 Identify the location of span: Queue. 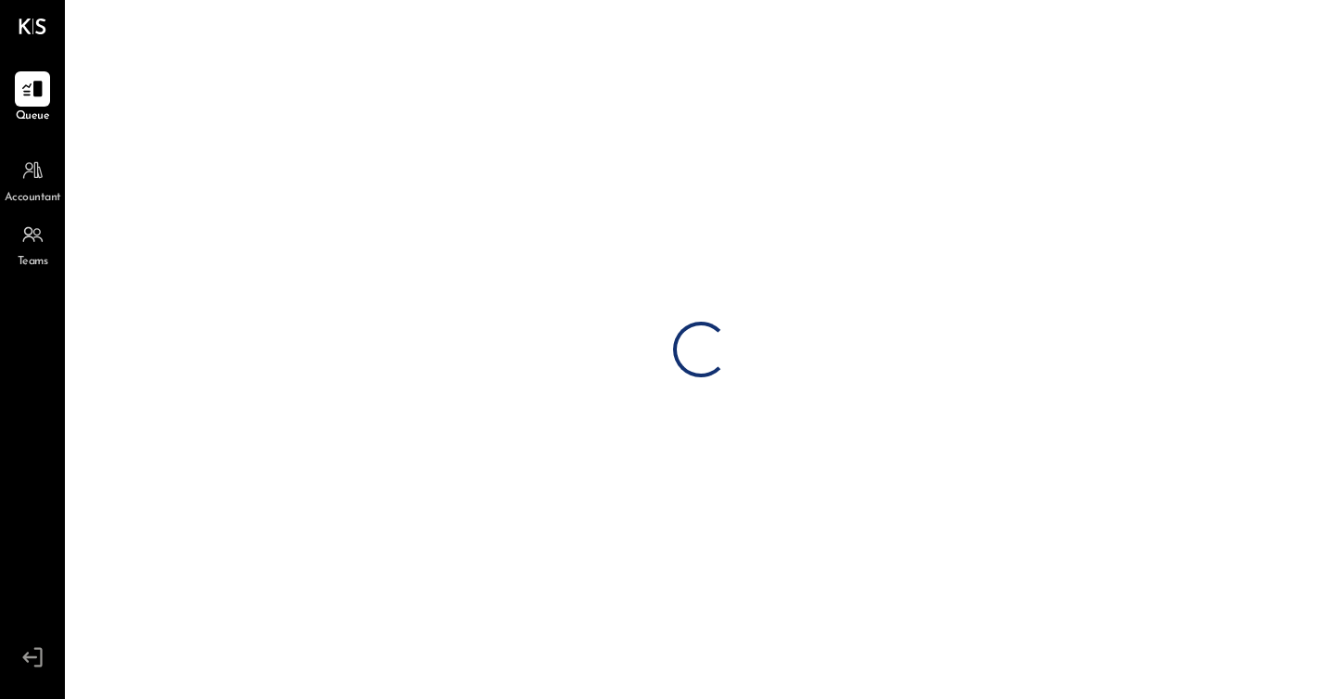
(32, 117).